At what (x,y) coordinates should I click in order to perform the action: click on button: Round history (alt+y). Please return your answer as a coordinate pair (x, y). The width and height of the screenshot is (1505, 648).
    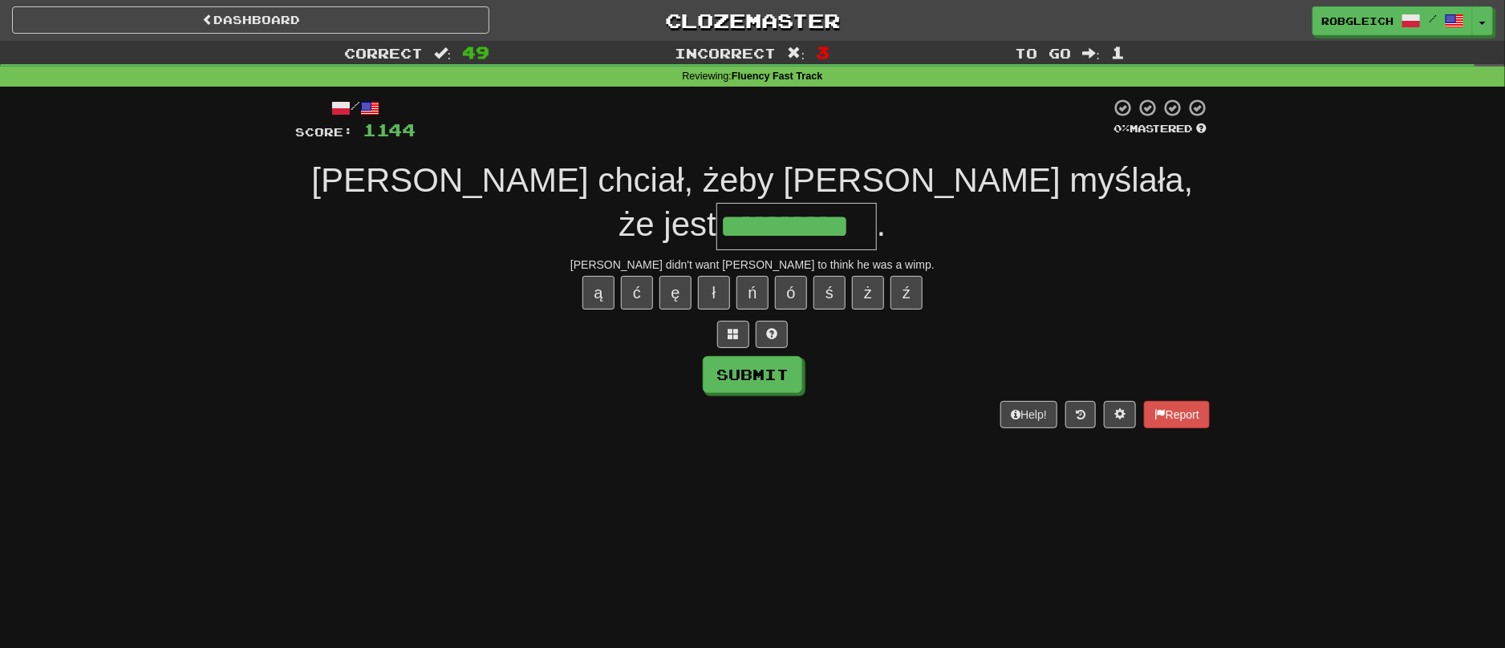
    Looking at the image, I should click on (1080, 415).